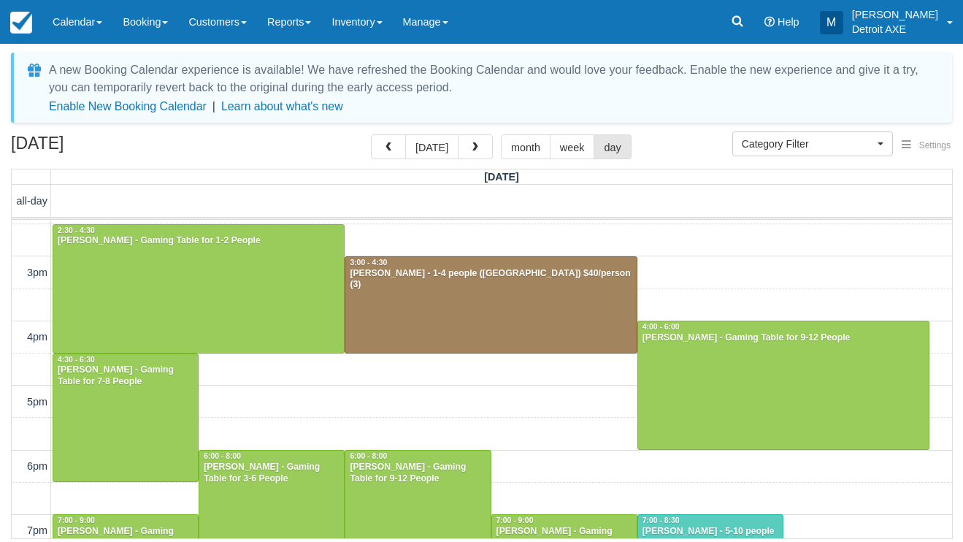 Image resolution: width=963 pixels, height=542 pixels. Describe the element at coordinates (832, 23) in the screenshot. I see `div: M` at that location.